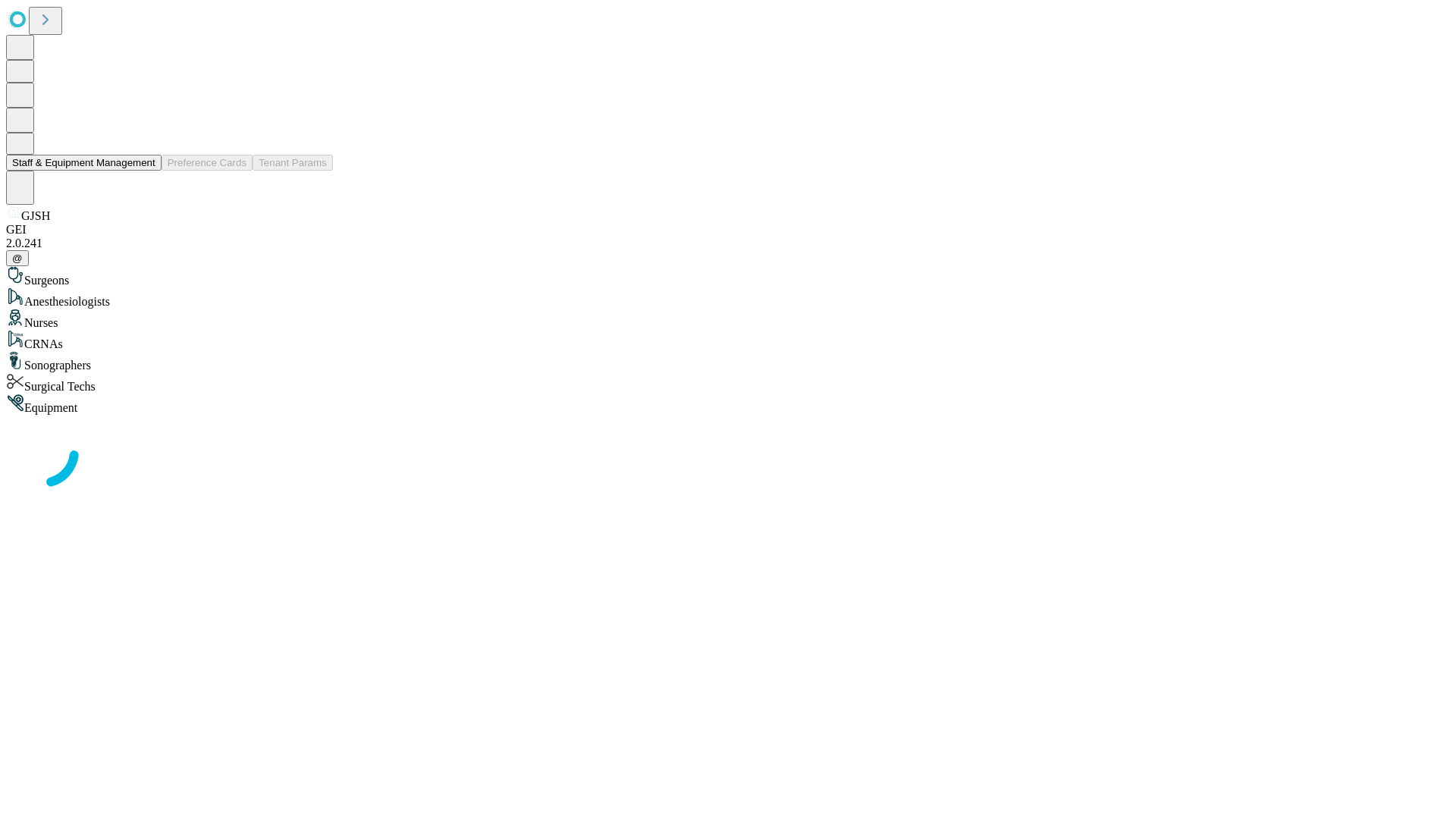  What do you see at coordinates (728, 320) in the screenshot?
I see `div: Nurses` at bounding box center [728, 320].